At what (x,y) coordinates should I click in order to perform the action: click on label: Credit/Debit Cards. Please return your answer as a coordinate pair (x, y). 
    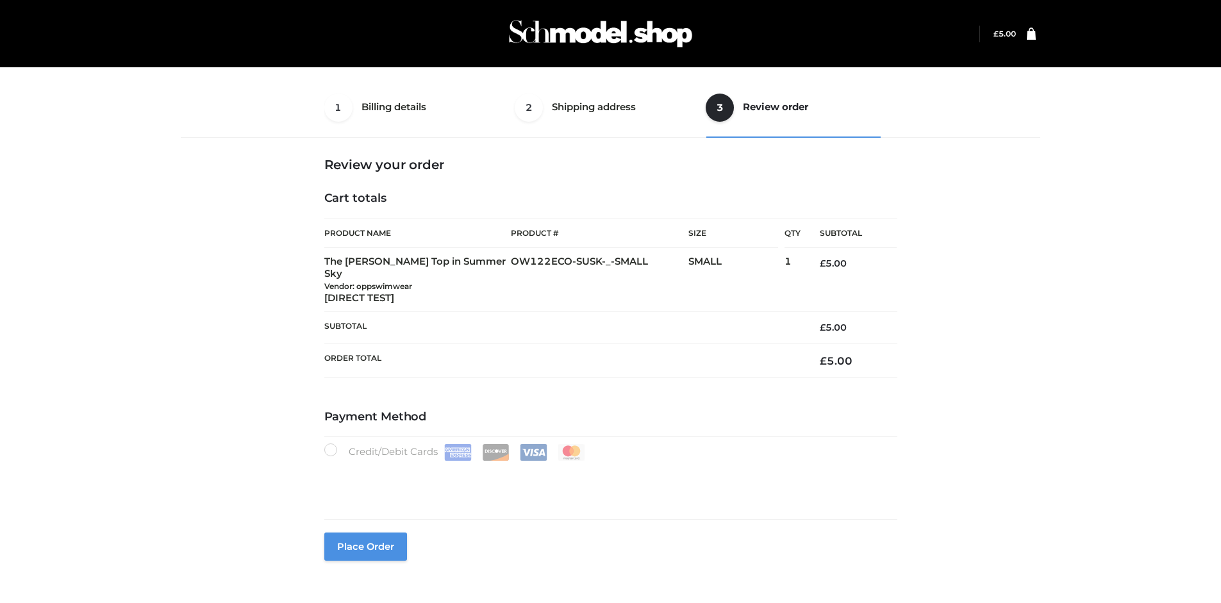
    Looking at the image, I should click on (455, 452).